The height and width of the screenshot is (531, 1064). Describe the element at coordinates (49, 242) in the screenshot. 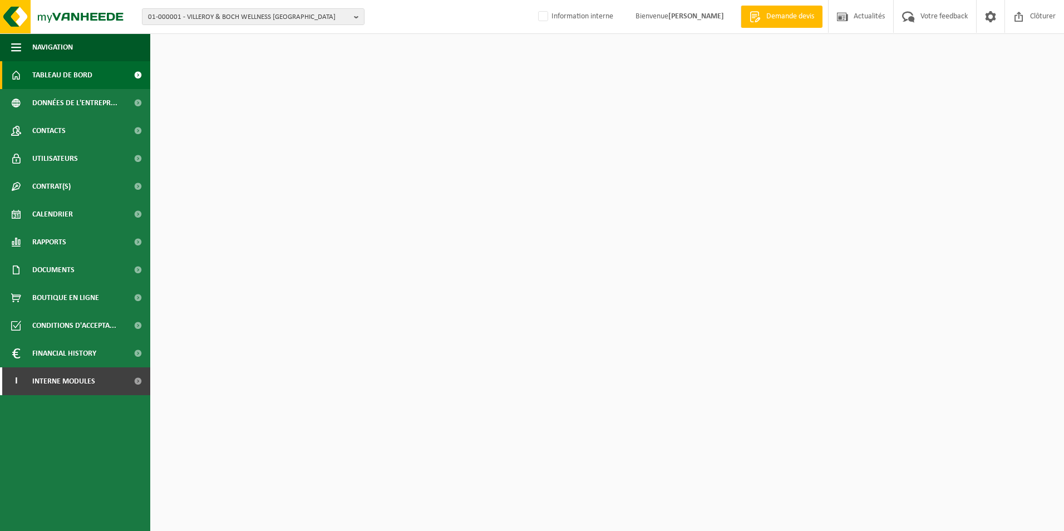

I see `span: Rapports` at that location.